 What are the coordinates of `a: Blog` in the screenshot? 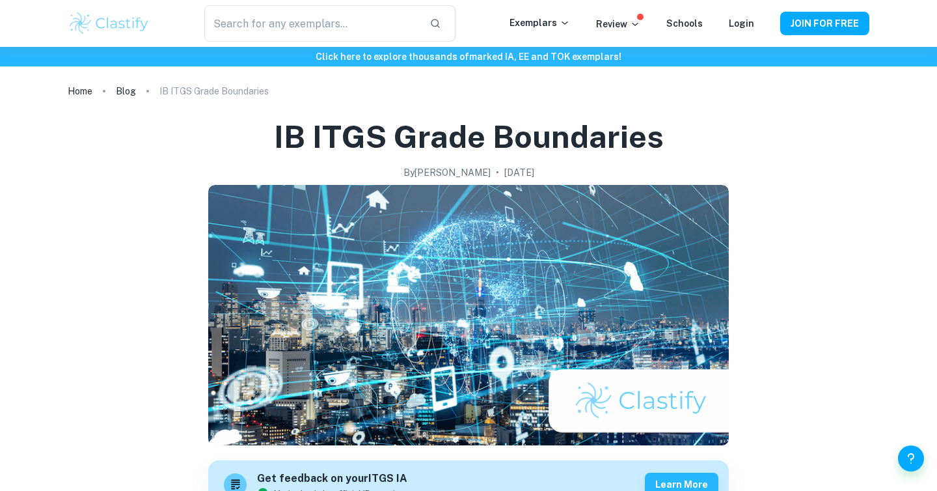 It's located at (126, 91).